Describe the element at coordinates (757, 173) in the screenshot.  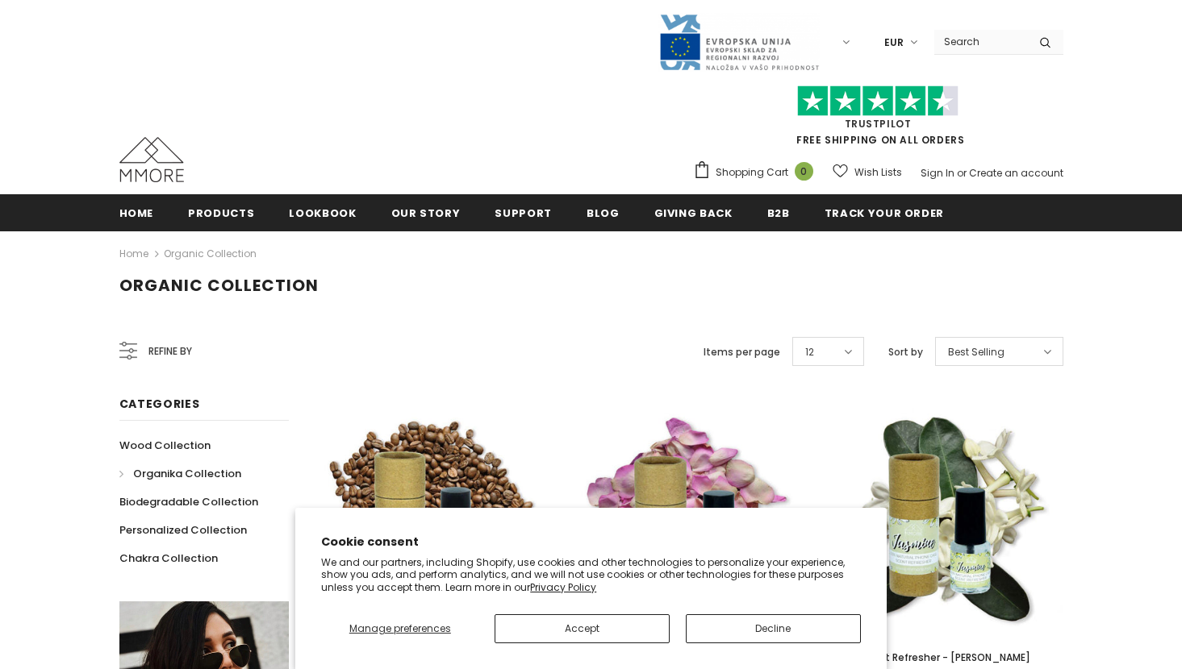
I see `a: Shopping Cart 0` at that location.